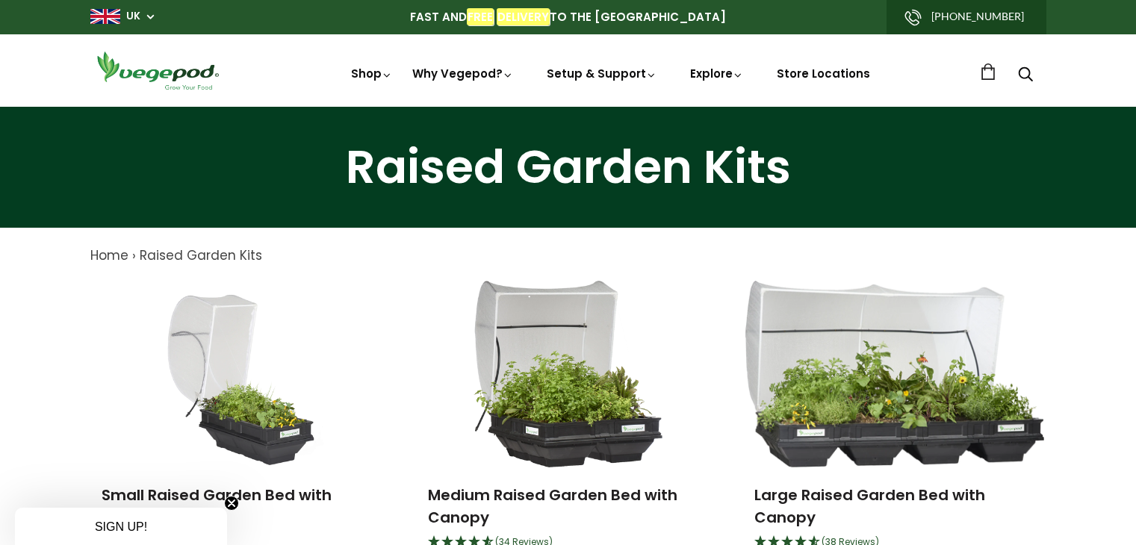 The height and width of the screenshot is (545, 1136). Describe the element at coordinates (569, 374) in the screenshot. I see `img: Medium Raised Garden Bed with Canopy` at that location.